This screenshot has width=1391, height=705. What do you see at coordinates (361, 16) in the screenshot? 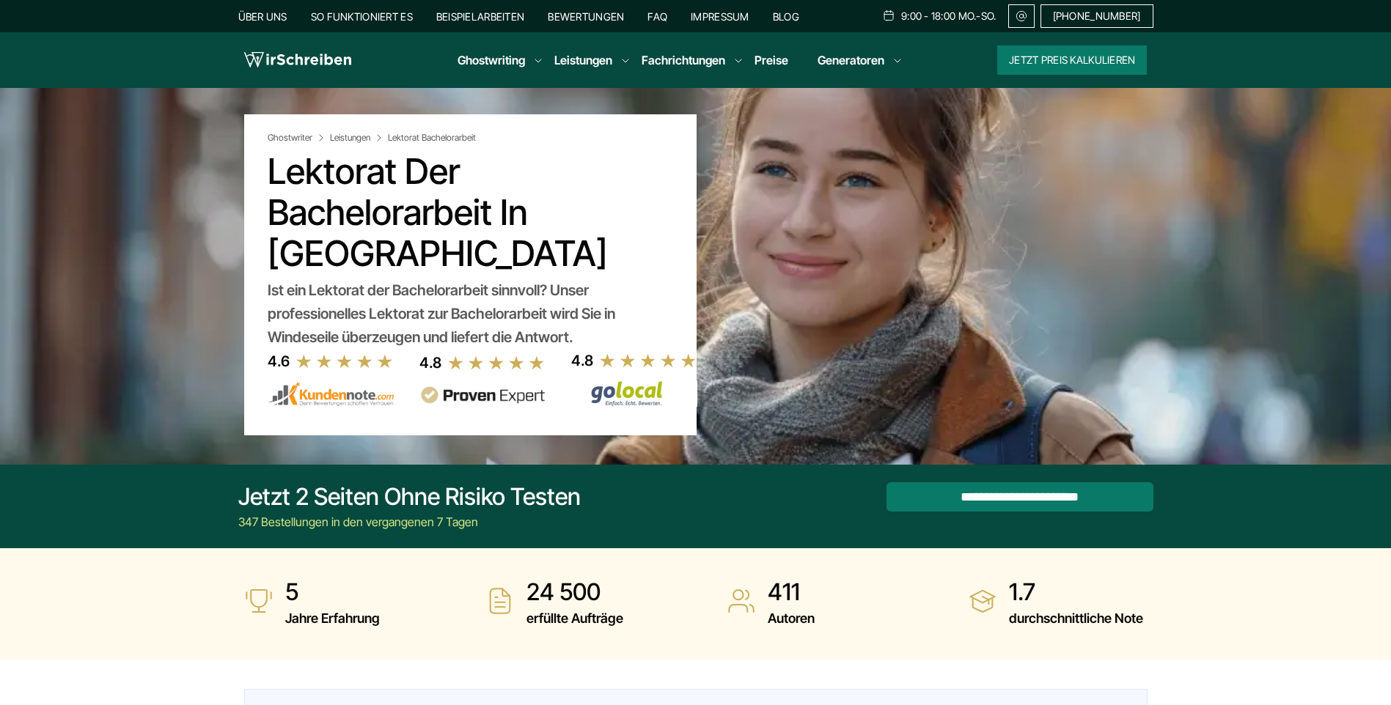
I see `a: So funktioniert es` at bounding box center [361, 16].